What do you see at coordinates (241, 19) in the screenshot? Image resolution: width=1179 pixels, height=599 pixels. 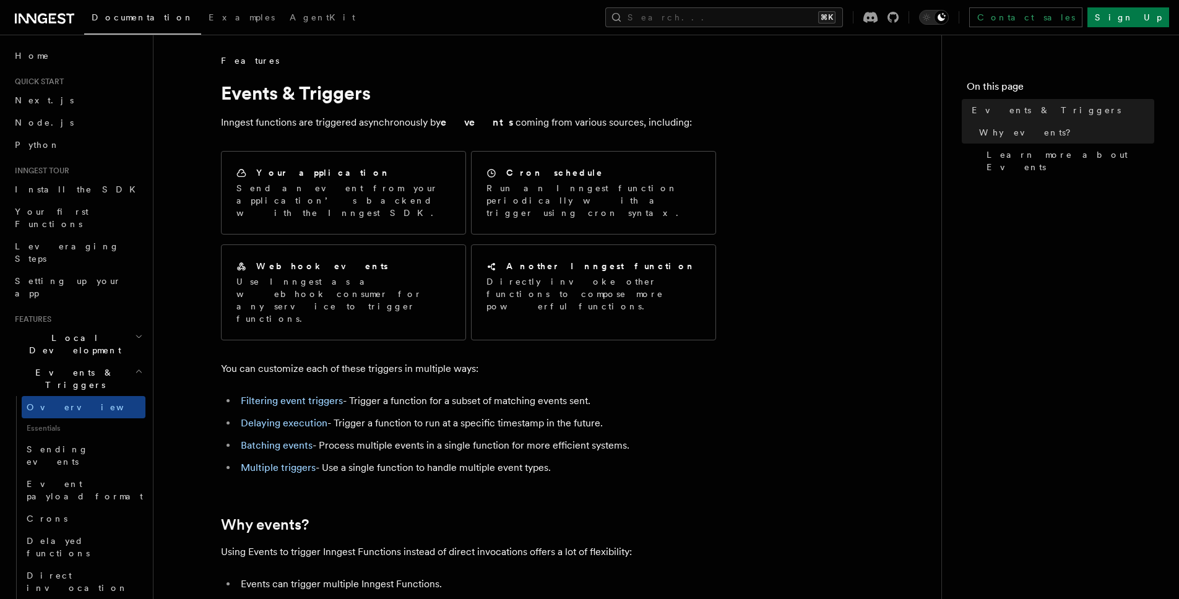 I see `a: Examples` at bounding box center [241, 19].